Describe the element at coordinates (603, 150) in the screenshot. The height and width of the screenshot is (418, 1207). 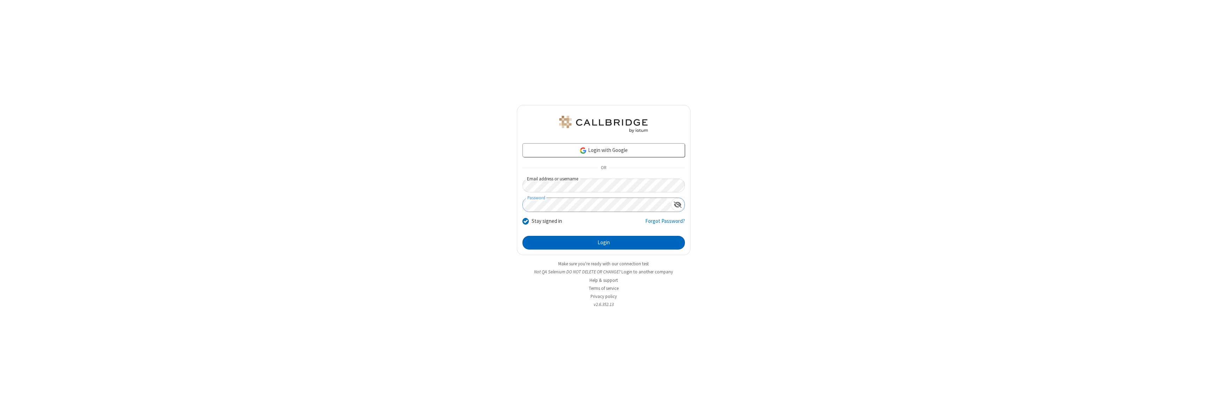
I see `a: Login with Google` at that location.